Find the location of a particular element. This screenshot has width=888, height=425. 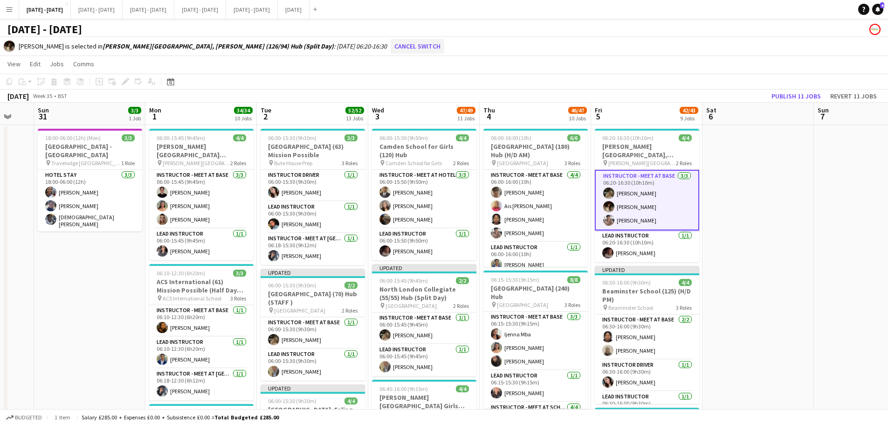

span: 5 is located at coordinates (597, 116).